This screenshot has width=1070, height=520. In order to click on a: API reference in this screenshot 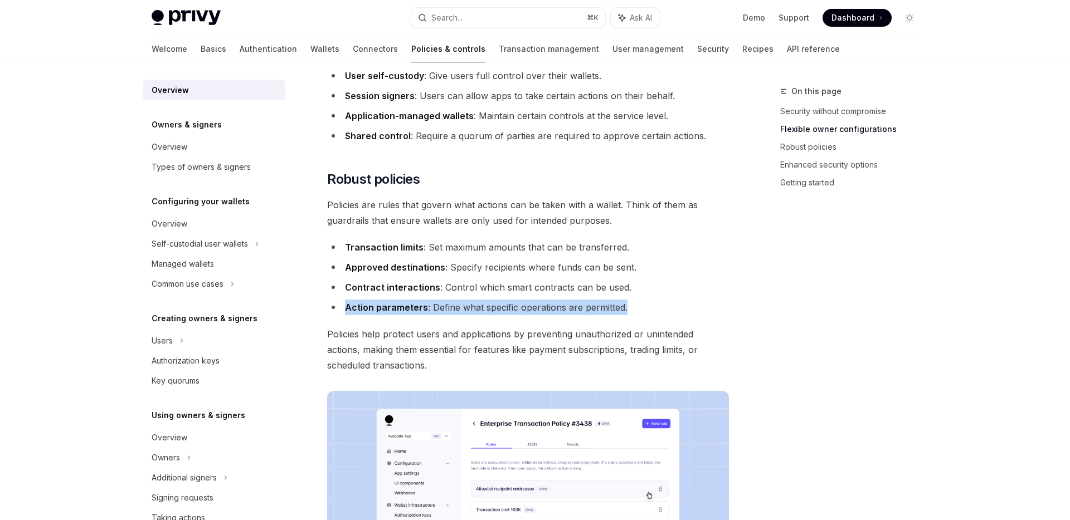, I will do `click(813, 49)`.